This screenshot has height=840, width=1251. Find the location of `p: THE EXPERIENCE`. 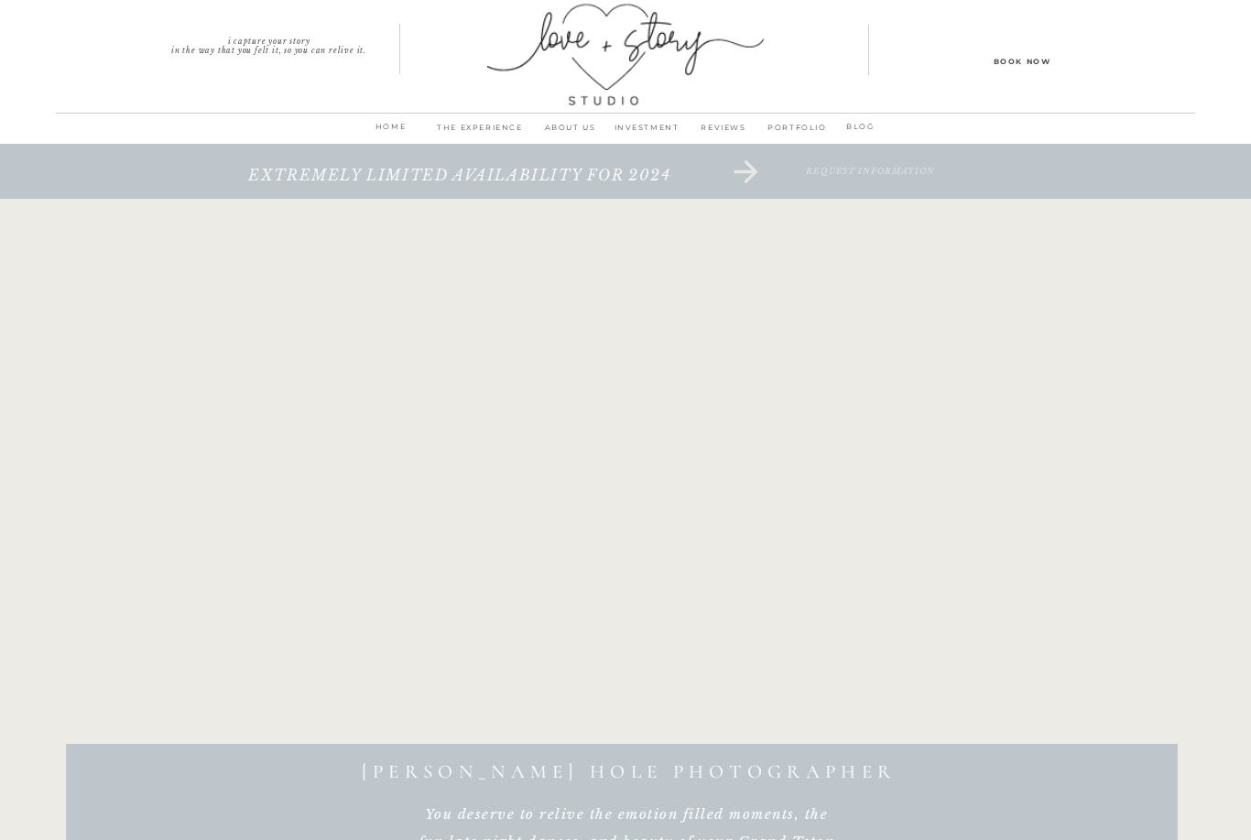

p: THE EXPERIENCE is located at coordinates (480, 133).